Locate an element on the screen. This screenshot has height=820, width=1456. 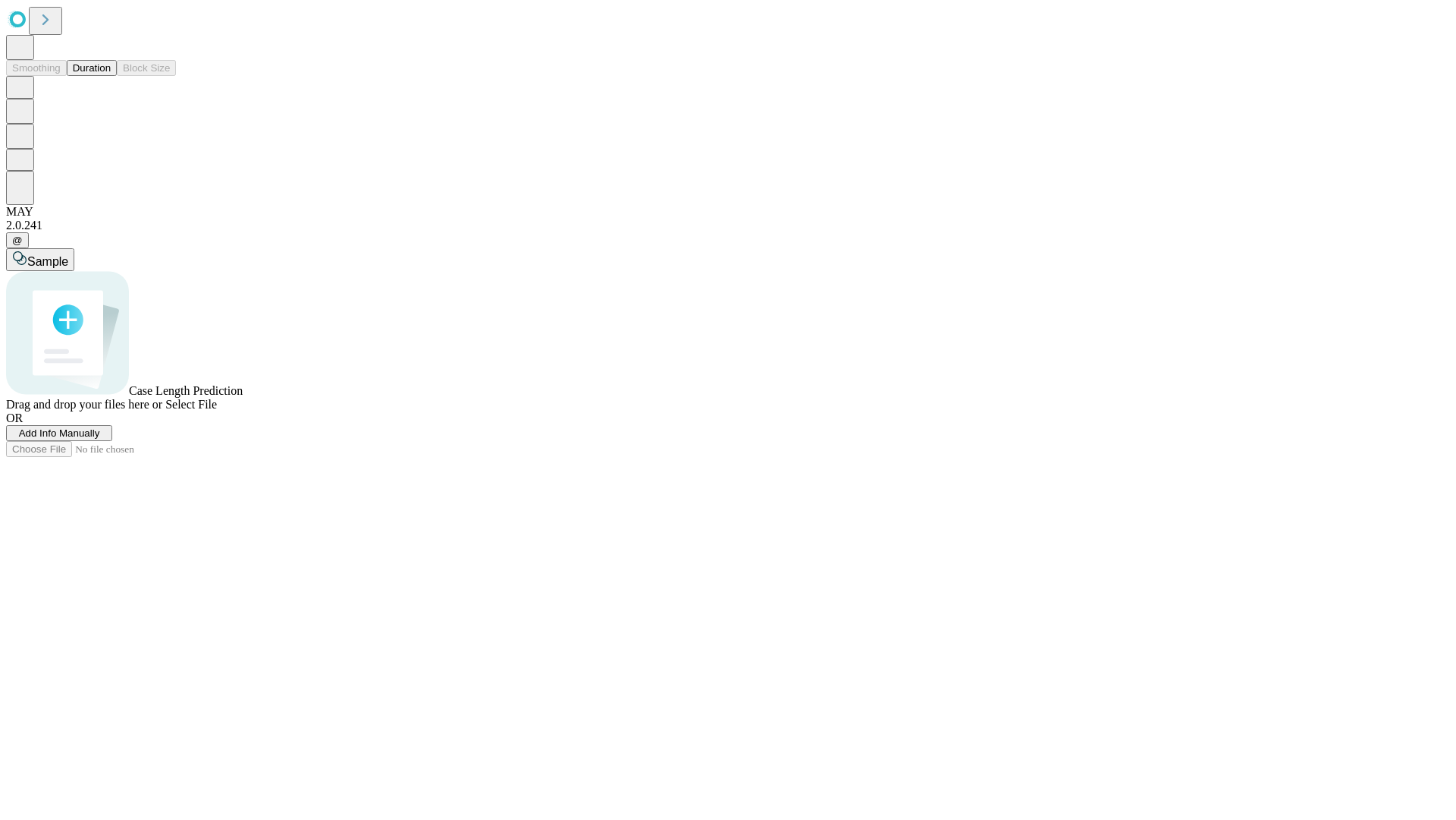
span: Case Length Prediction is located at coordinates (186, 390).